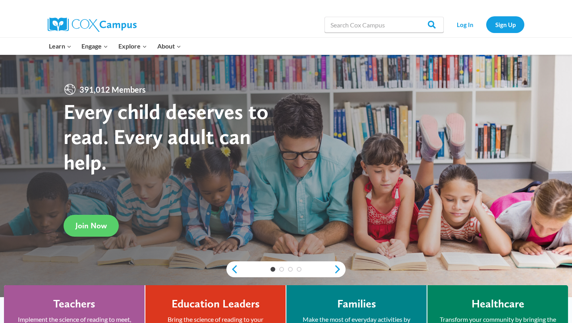 This screenshot has width=572, height=323. What do you see at coordinates (166, 136) in the screenshot?
I see `strong: Every child deserves to read. Every adult can help.` at bounding box center [166, 136].